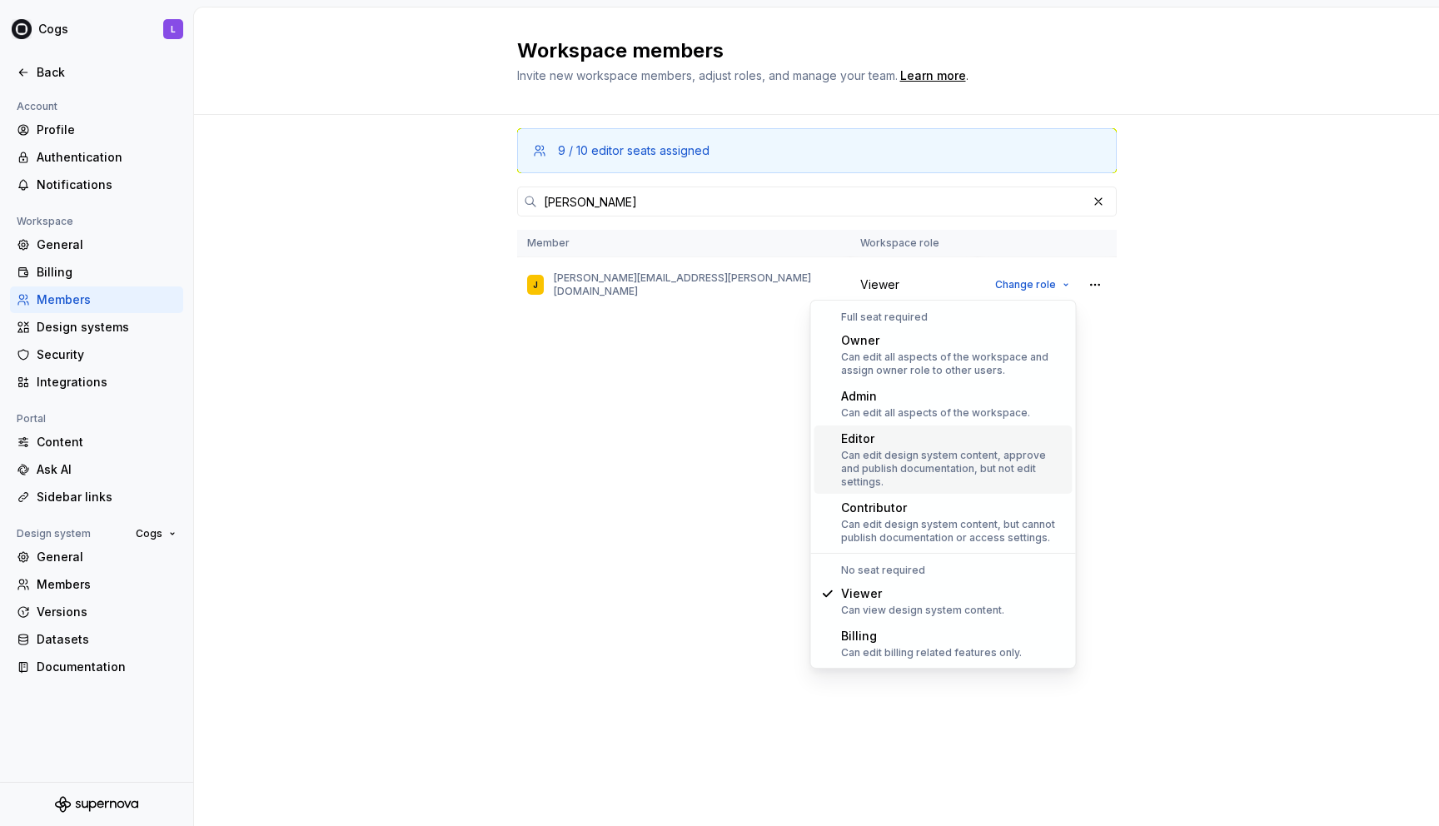 The width and height of the screenshot is (1439, 826). What do you see at coordinates (45, 222) in the screenshot?
I see `div: Workspace` at bounding box center [45, 222].